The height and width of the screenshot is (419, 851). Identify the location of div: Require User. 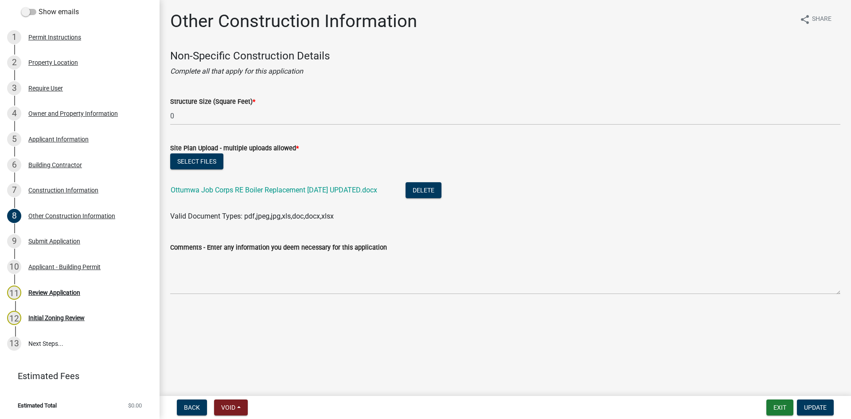
(46, 88).